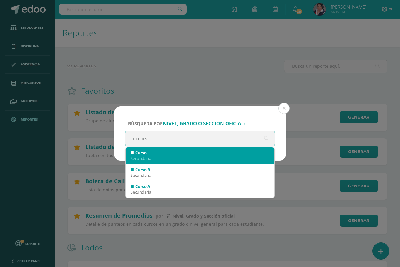 The image size is (400, 267). I want to click on button: Close (Esc), so click(284, 109).